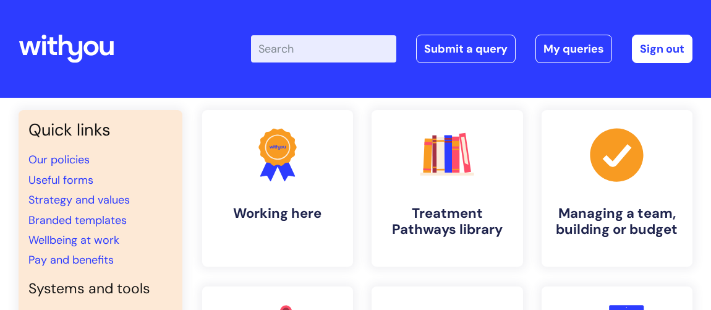 Image resolution: width=711 pixels, height=310 pixels. Describe the element at coordinates (574, 49) in the screenshot. I see `a: My queries` at that location.